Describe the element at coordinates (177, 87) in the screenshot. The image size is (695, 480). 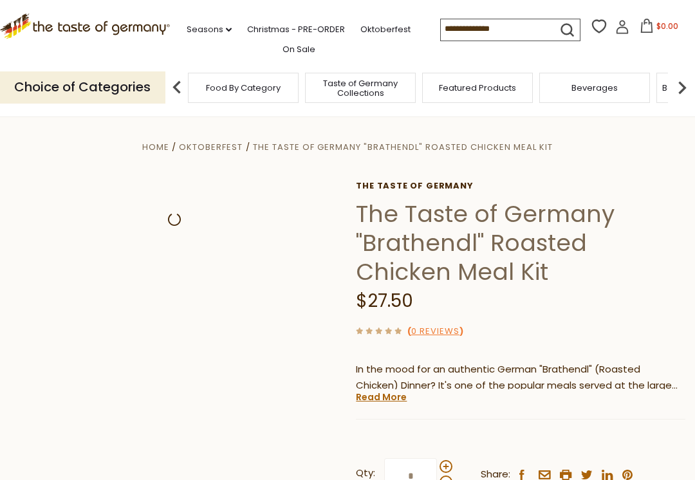
I see `img: previous arrow` at that location.